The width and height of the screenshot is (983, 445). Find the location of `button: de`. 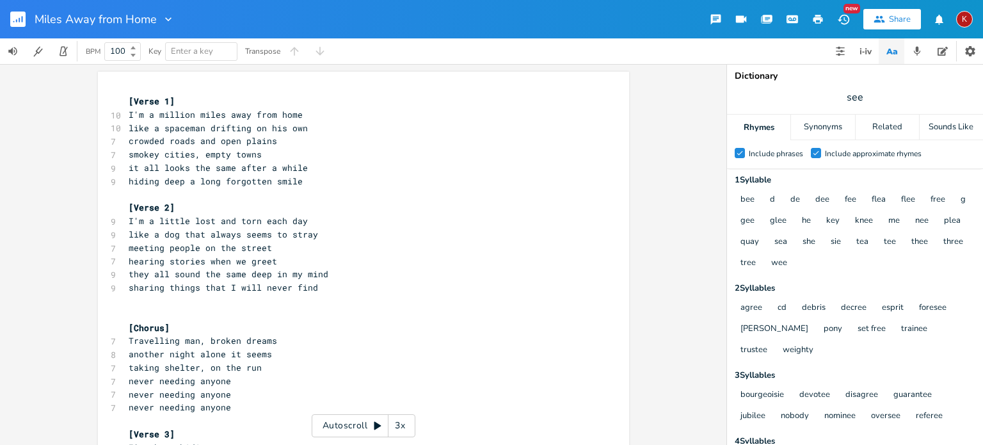

button: de is located at coordinates (795, 200).